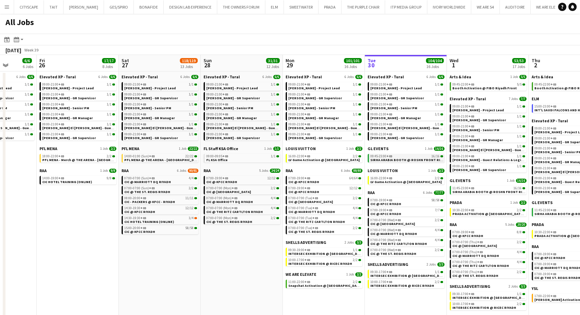  Describe the element at coordinates (488, 77) in the screenshot. I see `a: Arts & Idea1 Job5/5` at that location.